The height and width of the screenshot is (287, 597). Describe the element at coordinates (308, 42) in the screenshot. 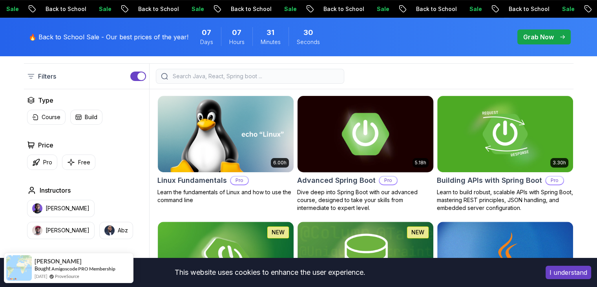

I see `span: Seconds` at that location.